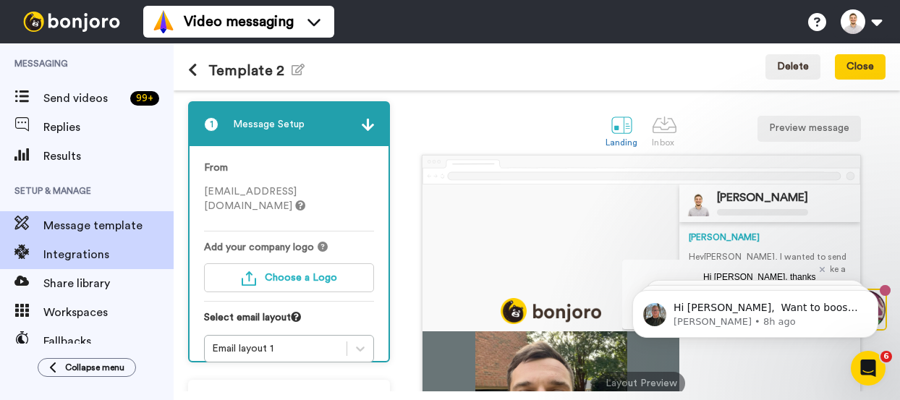 The height and width of the screenshot is (400, 900). Describe the element at coordinates (109, 342) in the screenshot. I see `span: Fallbacks` at that location.